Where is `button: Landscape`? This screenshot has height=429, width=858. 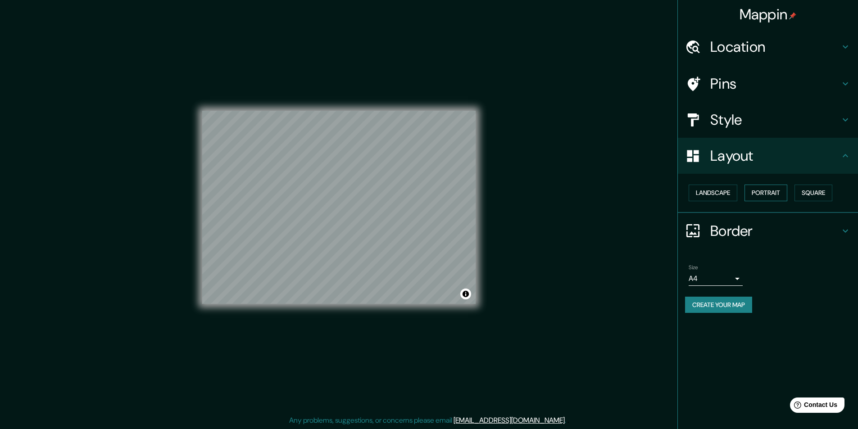
button: Landscape is located at coordinates (713, 193).